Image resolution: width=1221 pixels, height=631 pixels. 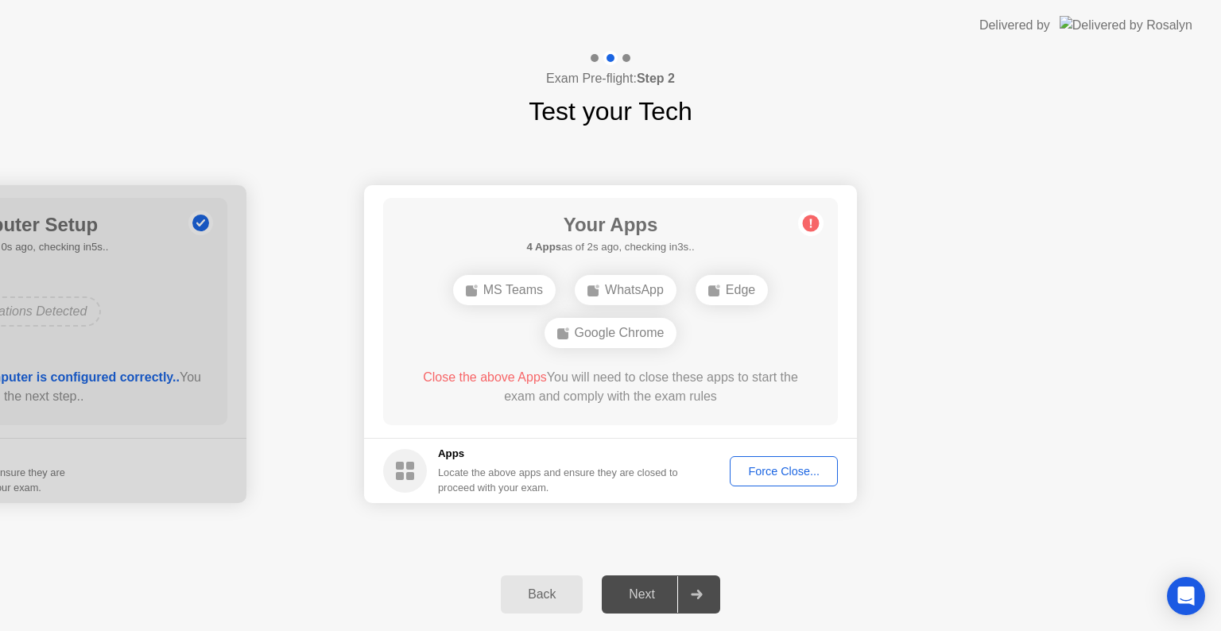 I want to click on div: Back, so click(x=541, y=595).